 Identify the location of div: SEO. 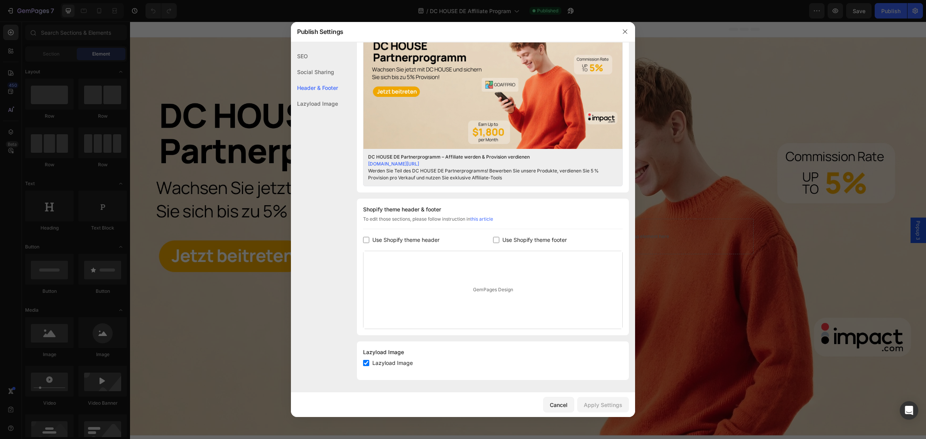
(314, 56).